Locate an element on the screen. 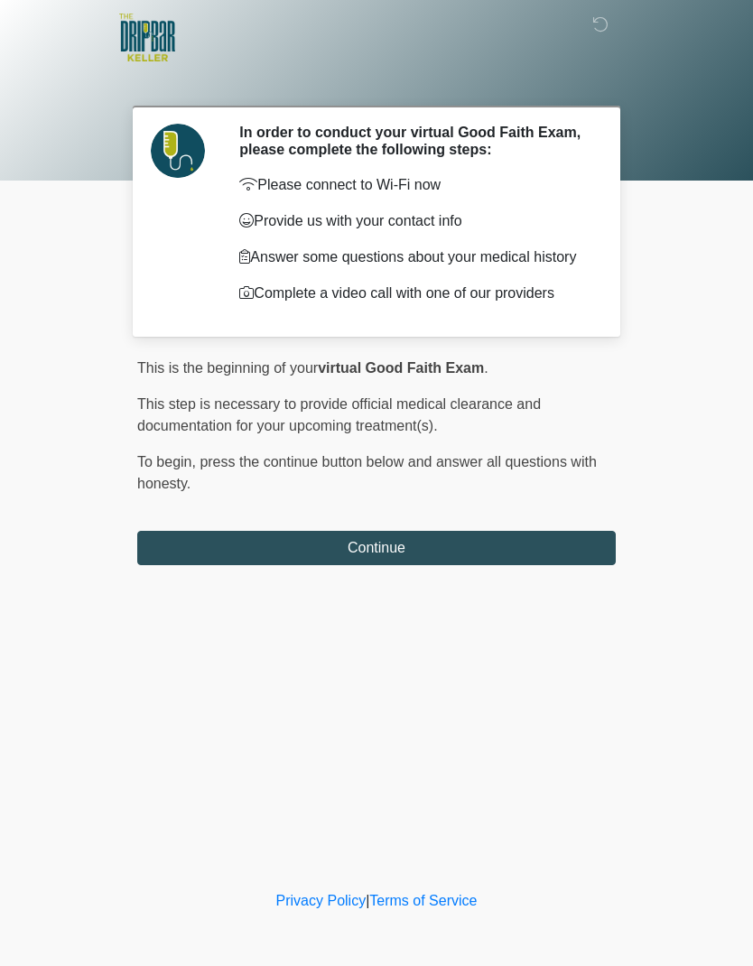 Image resolution: width=753 pixels, height=966 pixels. span: This is the beginning of your is located at coordinates (227, 367).